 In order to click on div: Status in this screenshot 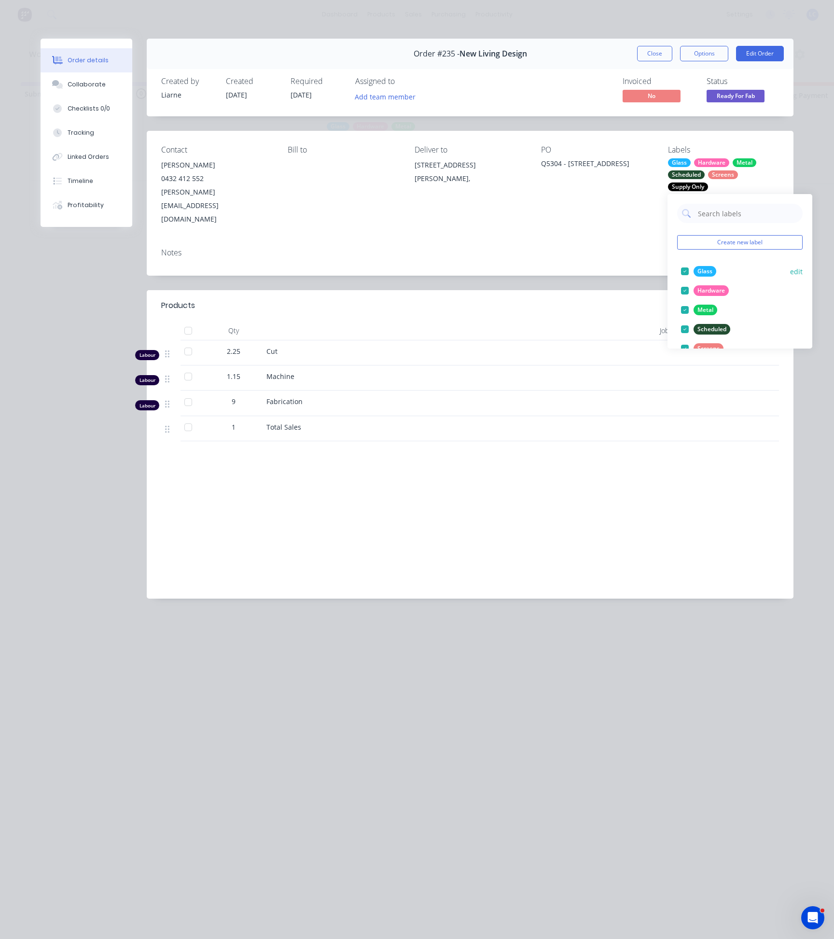, I will do `click(743, 81)`.